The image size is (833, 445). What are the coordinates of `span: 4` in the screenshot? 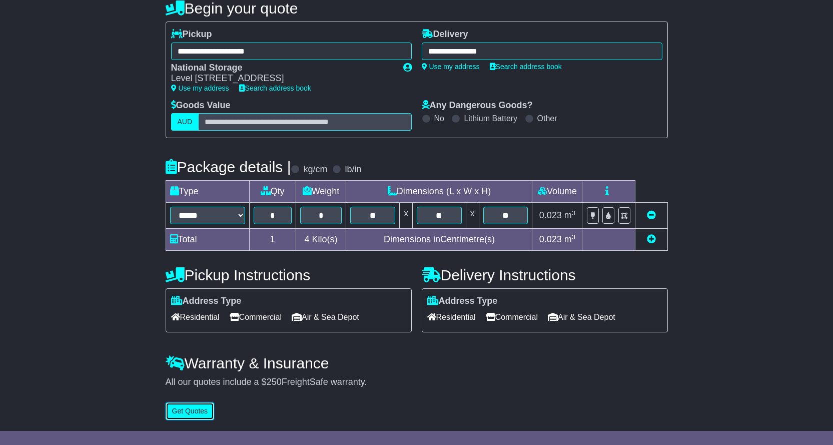 It's located at (307, 239).